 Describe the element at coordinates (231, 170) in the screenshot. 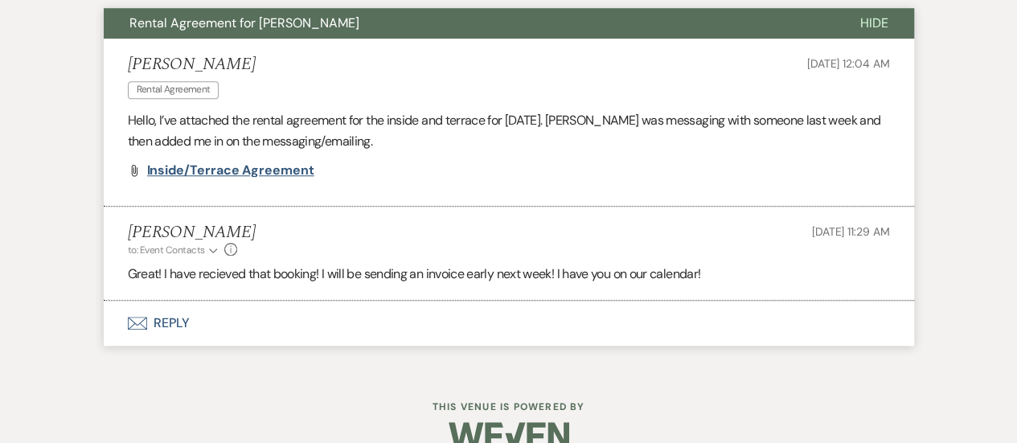

I see `a: Inside/Terrace agreement` at that location.